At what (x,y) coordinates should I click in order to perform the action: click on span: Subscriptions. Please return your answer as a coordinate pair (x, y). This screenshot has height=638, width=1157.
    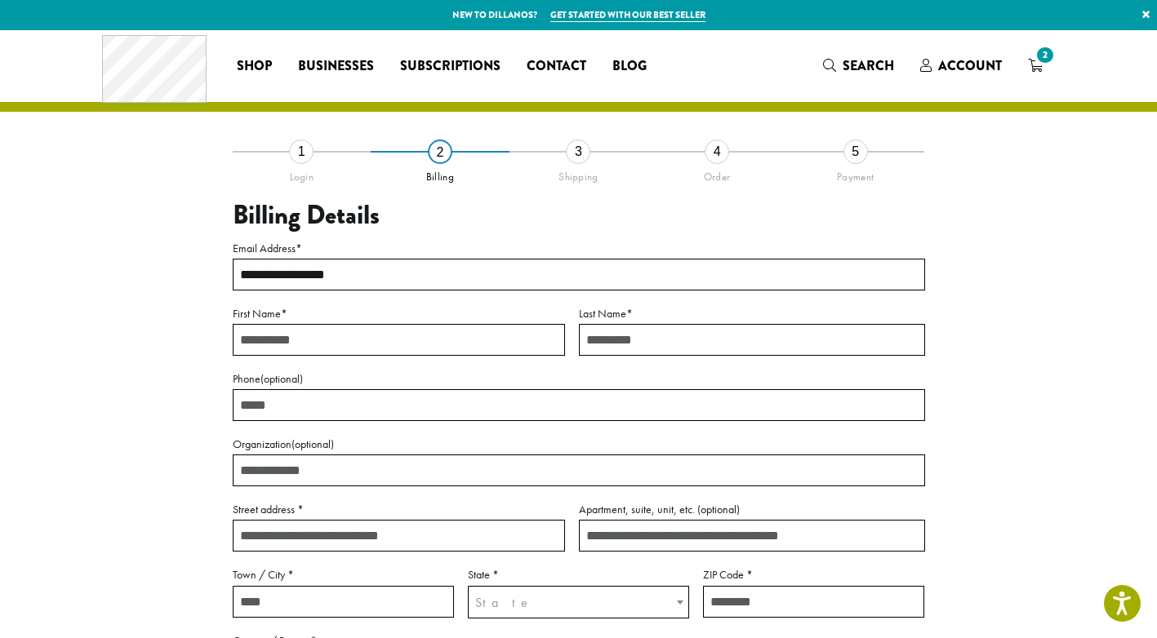
    Looking at the image, I should click on (450, 66).